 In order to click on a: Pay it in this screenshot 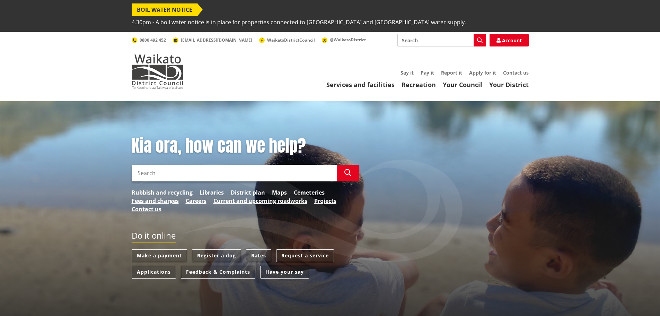, I will do `click(427, 72)`.